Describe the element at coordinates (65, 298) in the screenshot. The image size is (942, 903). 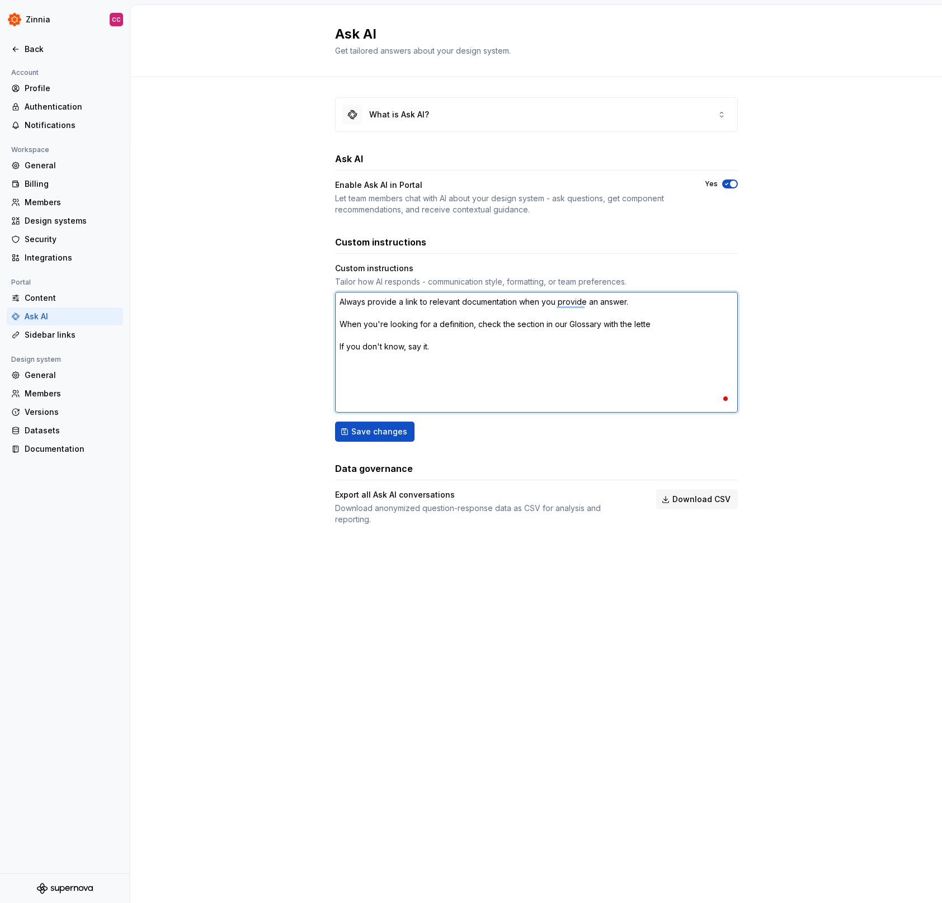
I see `a: Content` at that location.